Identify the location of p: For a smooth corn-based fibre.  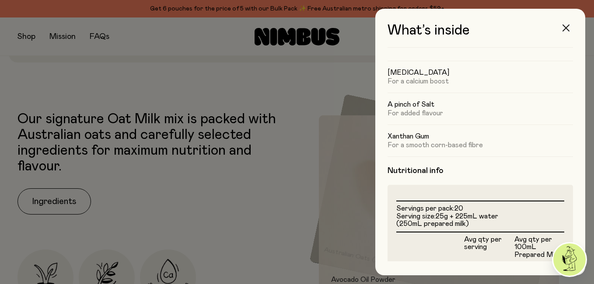
(480, 145).